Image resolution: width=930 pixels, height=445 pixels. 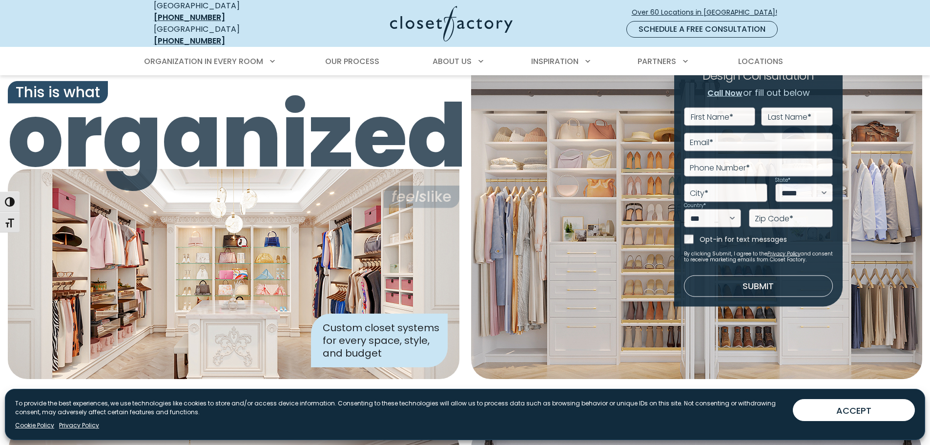 I want to click on span: Partners, so click(x=656, y=61).